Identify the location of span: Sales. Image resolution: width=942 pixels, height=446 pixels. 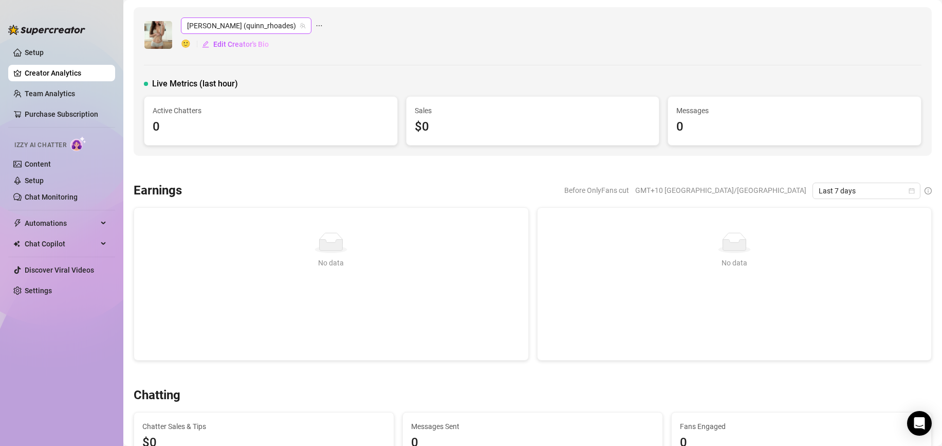
(533, 111).